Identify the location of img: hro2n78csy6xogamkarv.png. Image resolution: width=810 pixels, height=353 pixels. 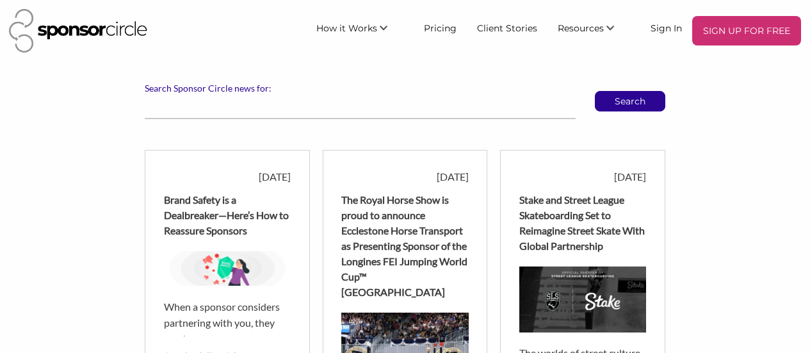
(227, 268).